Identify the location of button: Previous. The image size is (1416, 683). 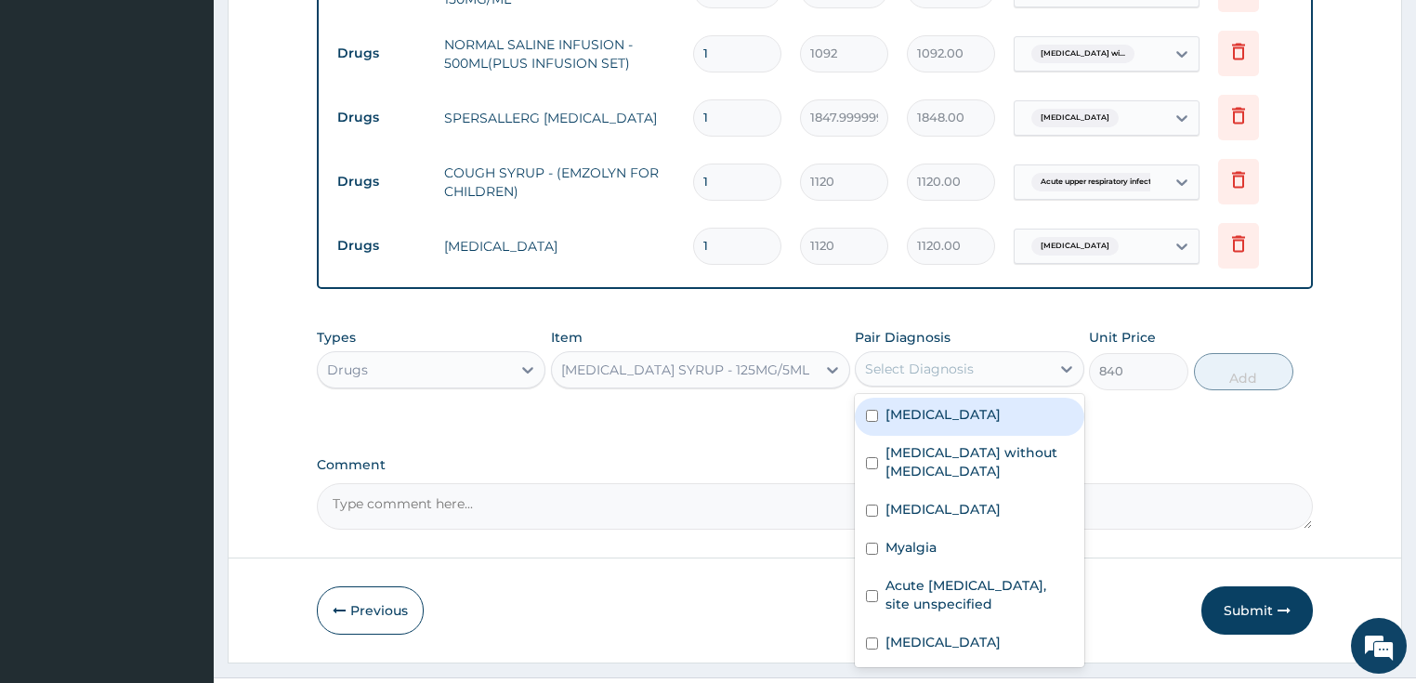
(370, 610).